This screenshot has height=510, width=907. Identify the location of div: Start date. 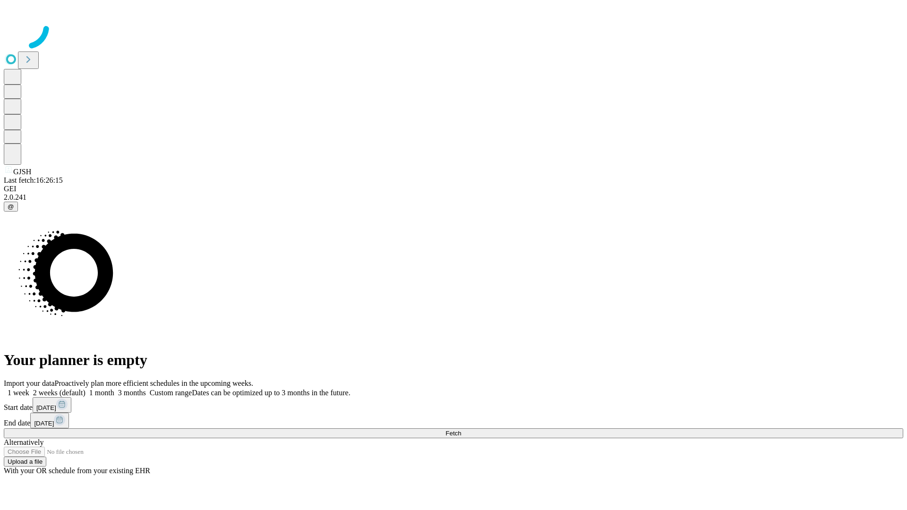
(453, 405).